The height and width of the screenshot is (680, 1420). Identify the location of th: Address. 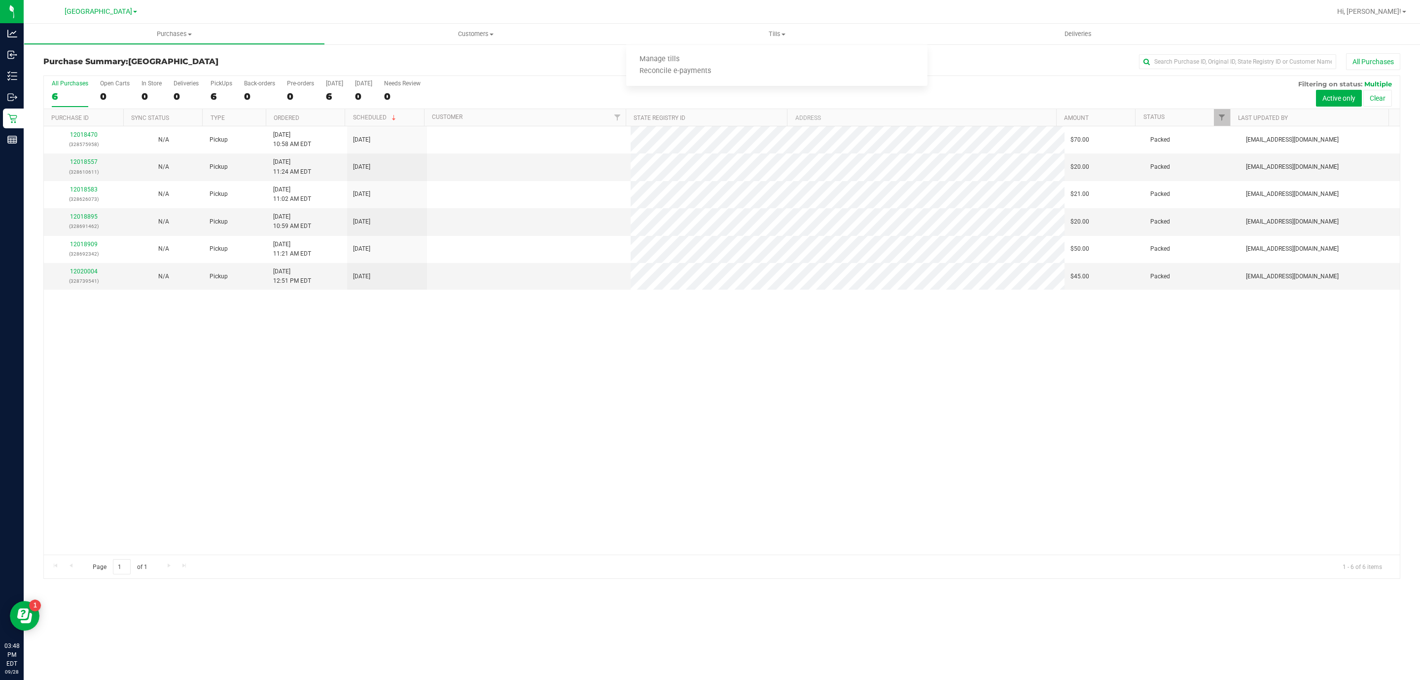
(921, 117).